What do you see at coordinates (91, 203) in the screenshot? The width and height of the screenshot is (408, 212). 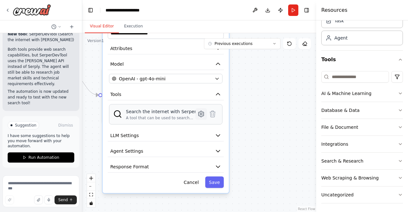 I see `button: toggle interactivity` at bounding box center [91, 203].